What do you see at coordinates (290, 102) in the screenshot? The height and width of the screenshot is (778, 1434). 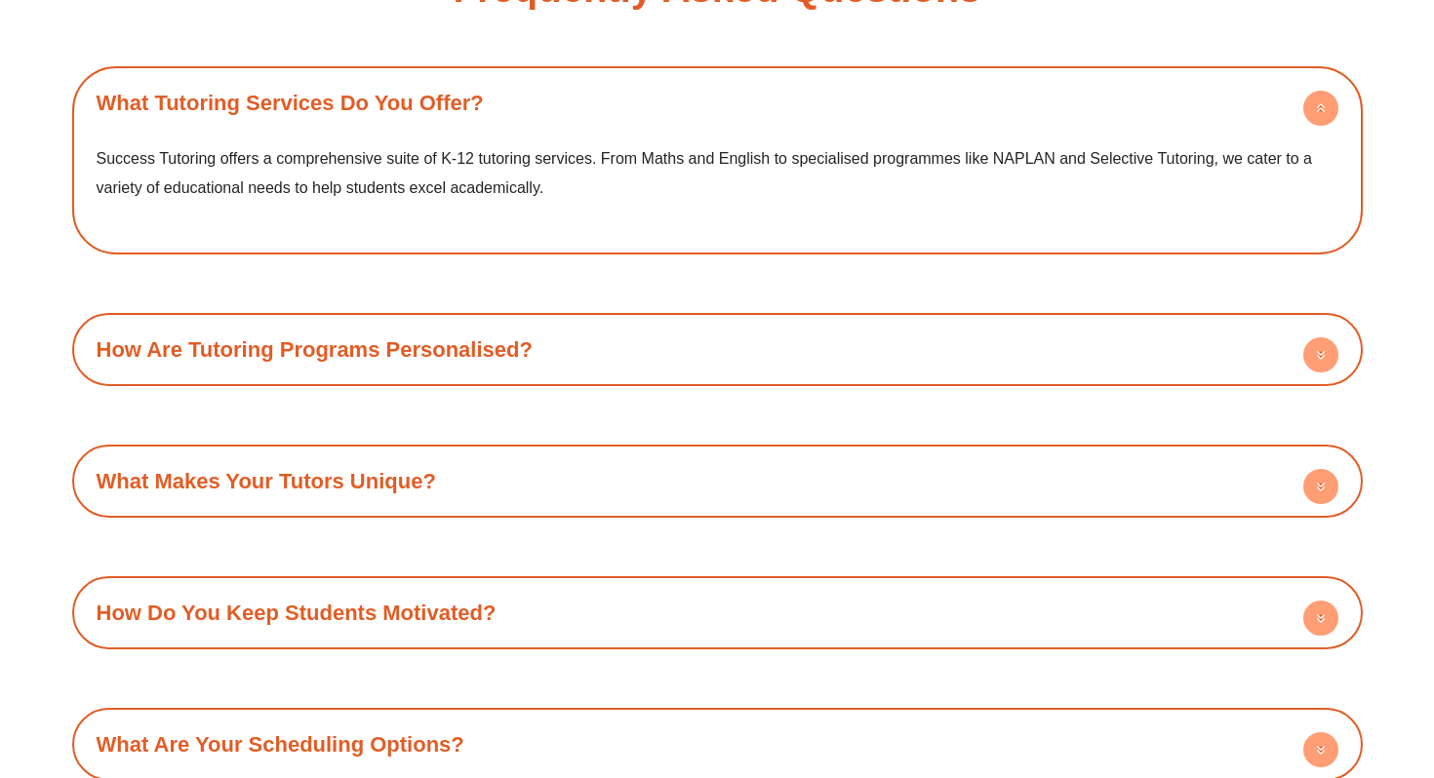 I see `a: What Tutoring Services Do You Offer?` at bounding box center [290, 102].